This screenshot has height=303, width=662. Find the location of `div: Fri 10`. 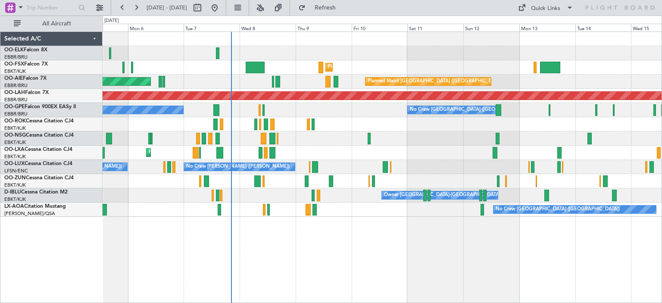

div: Fri 10 is located at coordinates (380, 28).